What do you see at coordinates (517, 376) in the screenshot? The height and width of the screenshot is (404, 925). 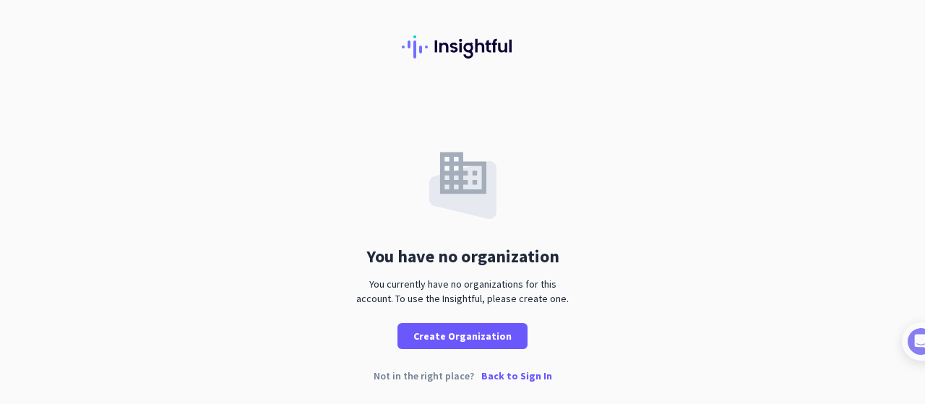 I see `p: Back to Sign In` at bounding box center [517, 376].